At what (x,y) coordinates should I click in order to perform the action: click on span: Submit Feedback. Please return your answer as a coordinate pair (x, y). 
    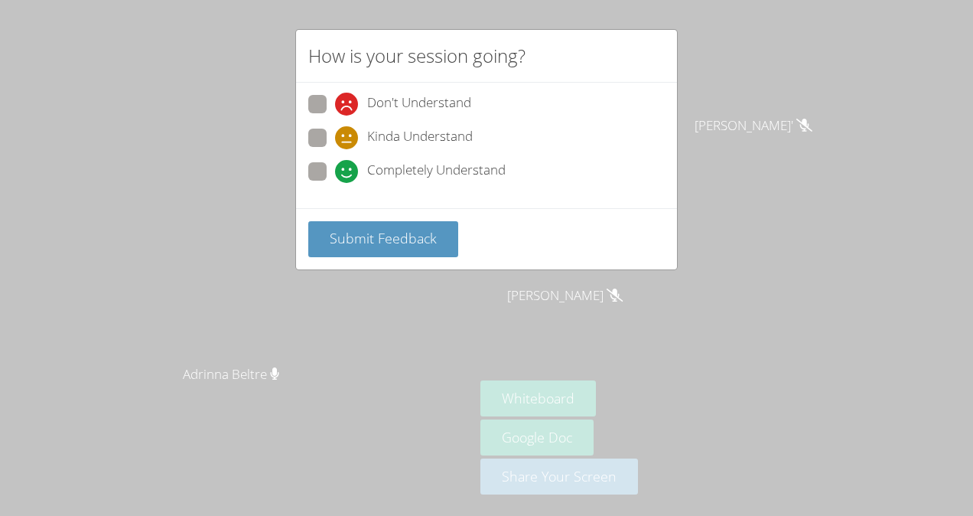
    Looking at the image, I should click on (383, 238).